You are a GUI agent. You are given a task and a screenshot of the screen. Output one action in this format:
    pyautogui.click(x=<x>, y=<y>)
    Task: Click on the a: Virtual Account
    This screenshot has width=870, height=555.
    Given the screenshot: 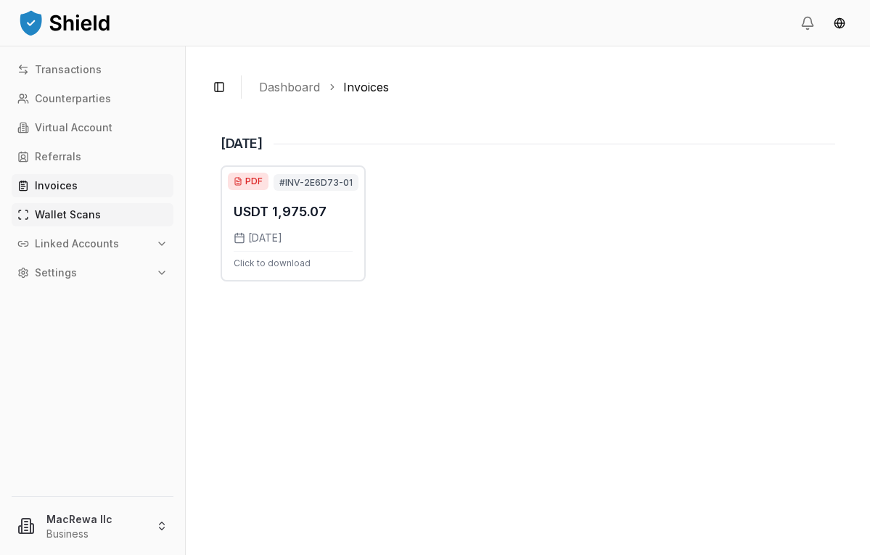 What is the action you would take?
    pyautogui.click(x=92, y=128)
    